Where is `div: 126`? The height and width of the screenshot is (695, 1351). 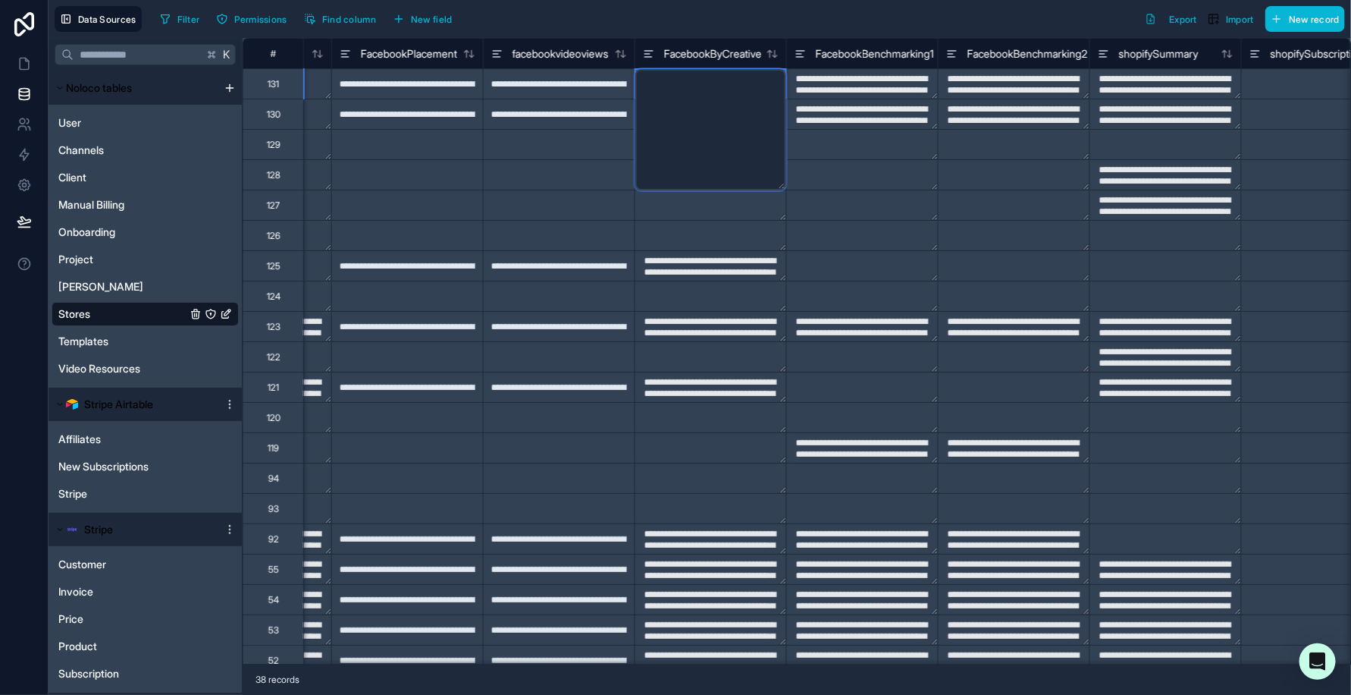
div: 126 is located at coordinates (274, 236).